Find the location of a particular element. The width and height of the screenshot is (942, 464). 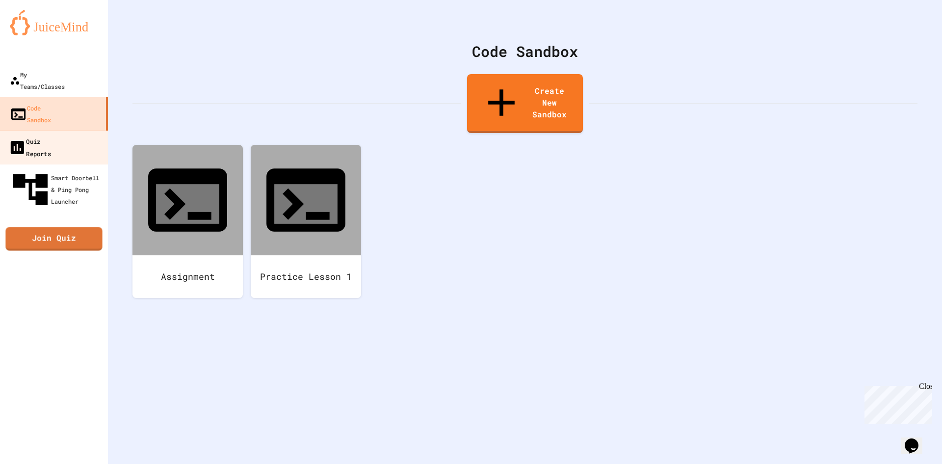

a: Assignment is located at coordinates (187, 221).